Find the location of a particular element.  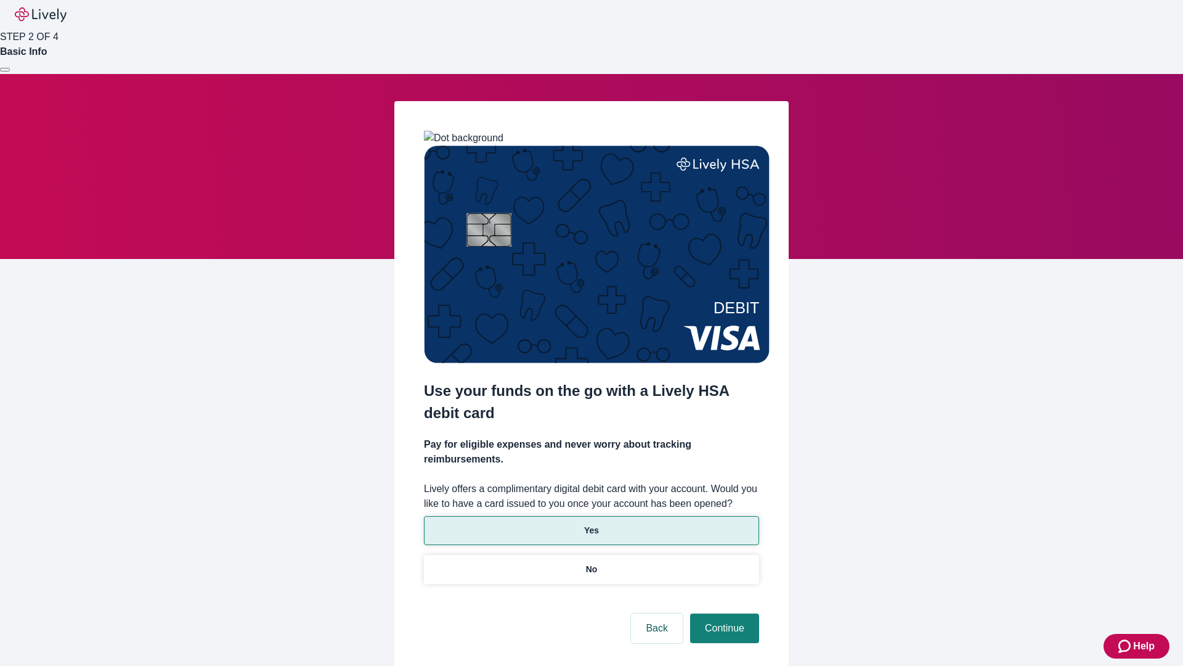

svg: Zendesk support icon is located at coordinates (1126, 646).